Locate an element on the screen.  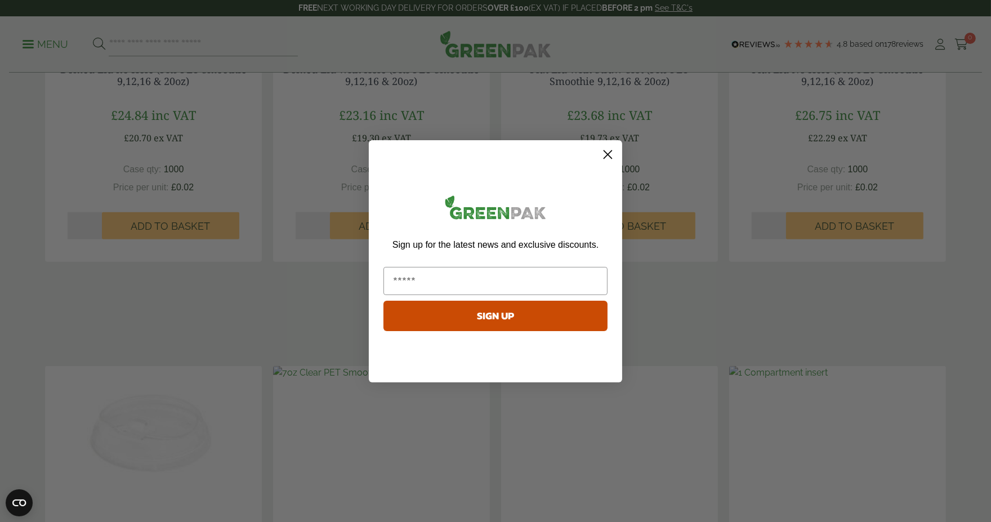
button: Open CMP widget is located at coordinates (19, 503).